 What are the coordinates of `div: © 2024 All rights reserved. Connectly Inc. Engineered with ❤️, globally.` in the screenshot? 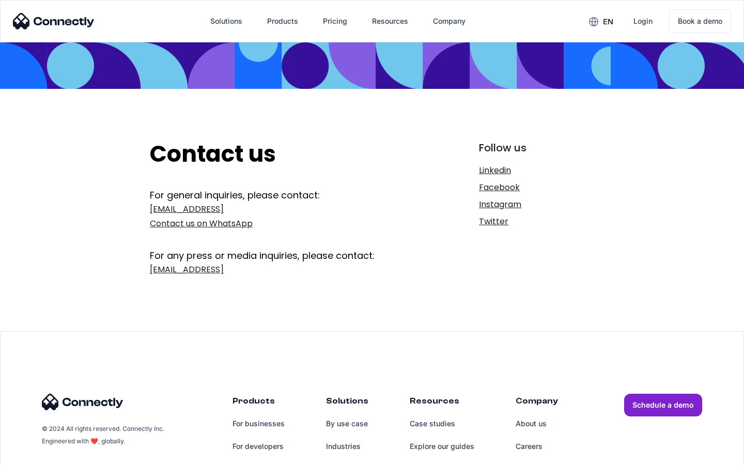 It's located at (104, 435).